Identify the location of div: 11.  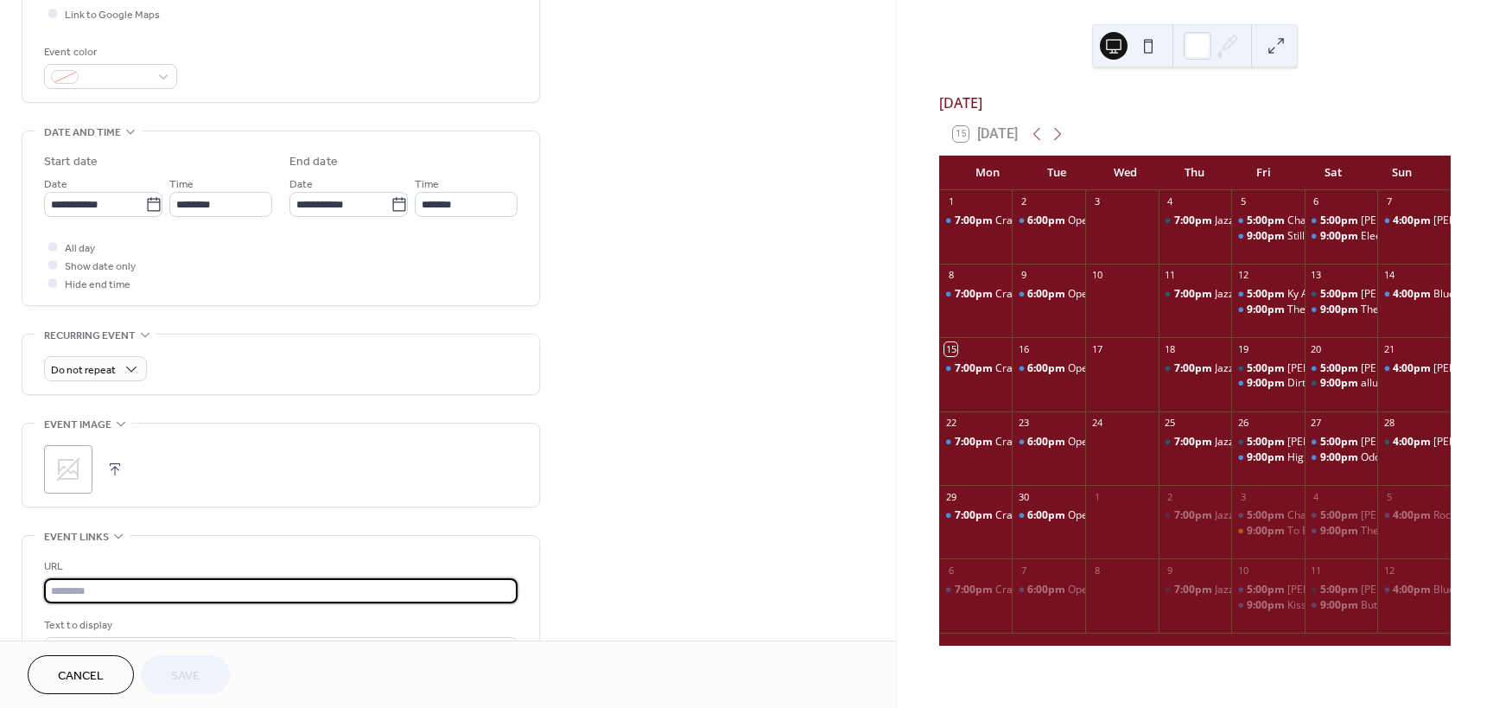
(1170, 275).